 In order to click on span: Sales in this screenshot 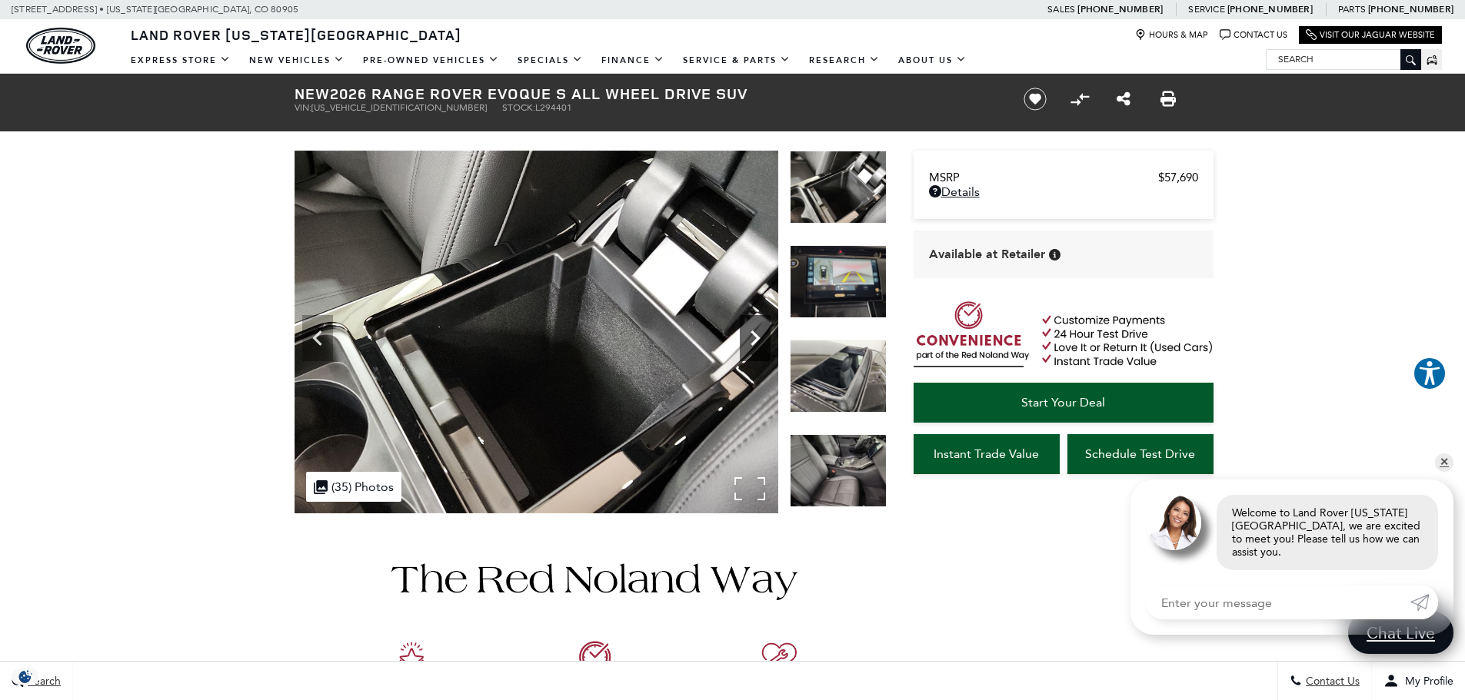, I will do `click(1061, 9)`.